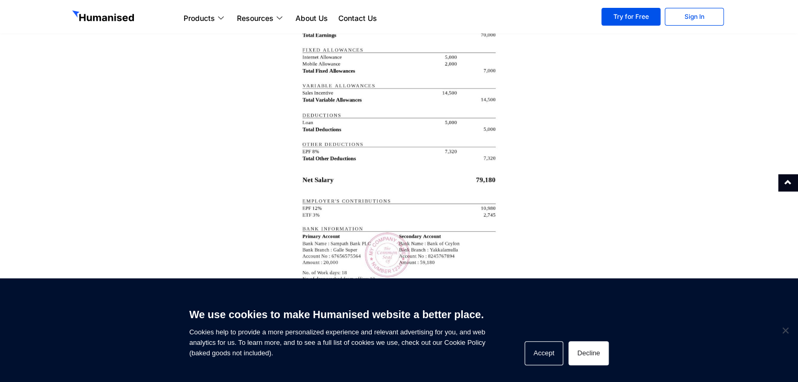  What do you see at coordinates (104, 17) in the screenshot?
I see `img: GetHumanised Logo` at bounding box center [104, 17].